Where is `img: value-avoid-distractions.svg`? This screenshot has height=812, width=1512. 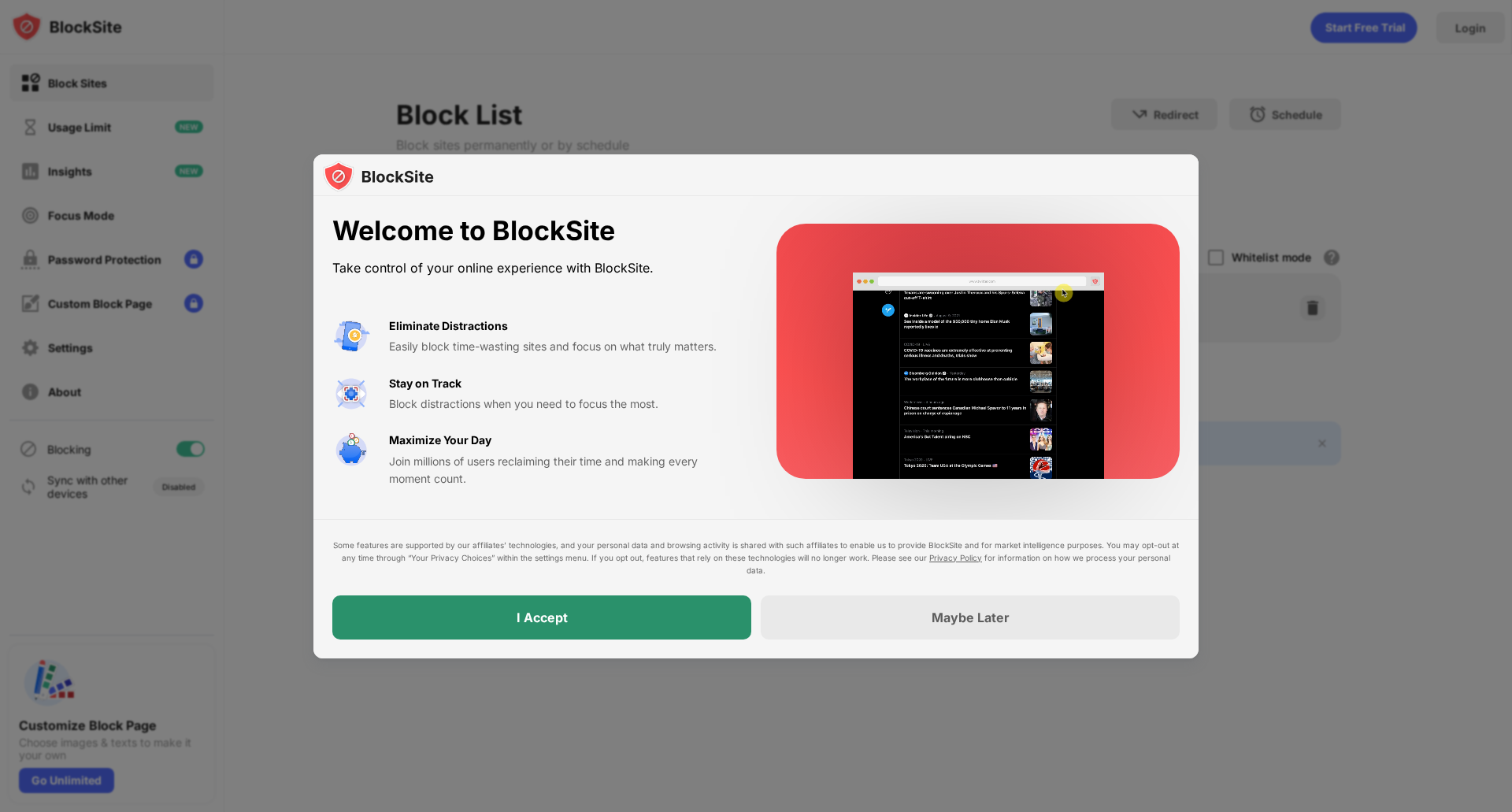
img: value-avoid-distractions.svg is located at coordinates (351, 336).